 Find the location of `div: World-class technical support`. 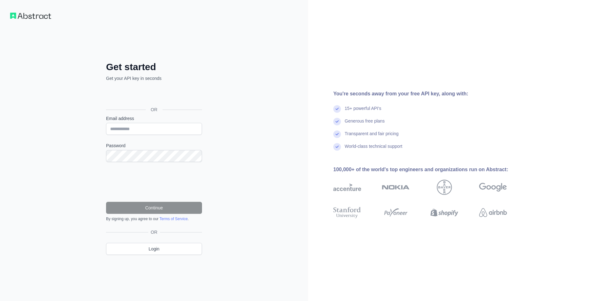

div: World-class technical support is located at coordinates (373, 149).